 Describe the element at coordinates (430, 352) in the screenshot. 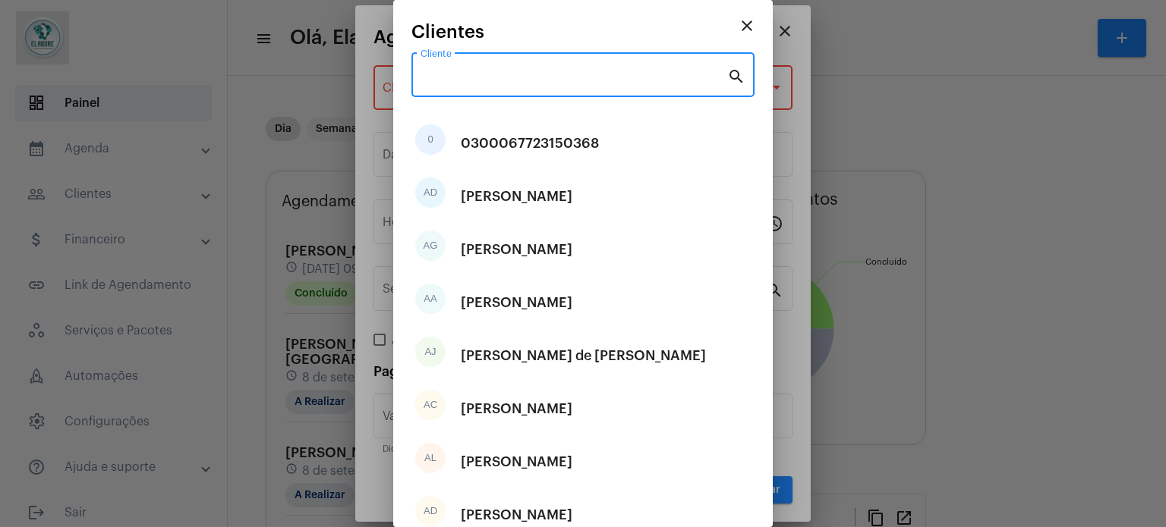

I see `div: AJ` at that location.